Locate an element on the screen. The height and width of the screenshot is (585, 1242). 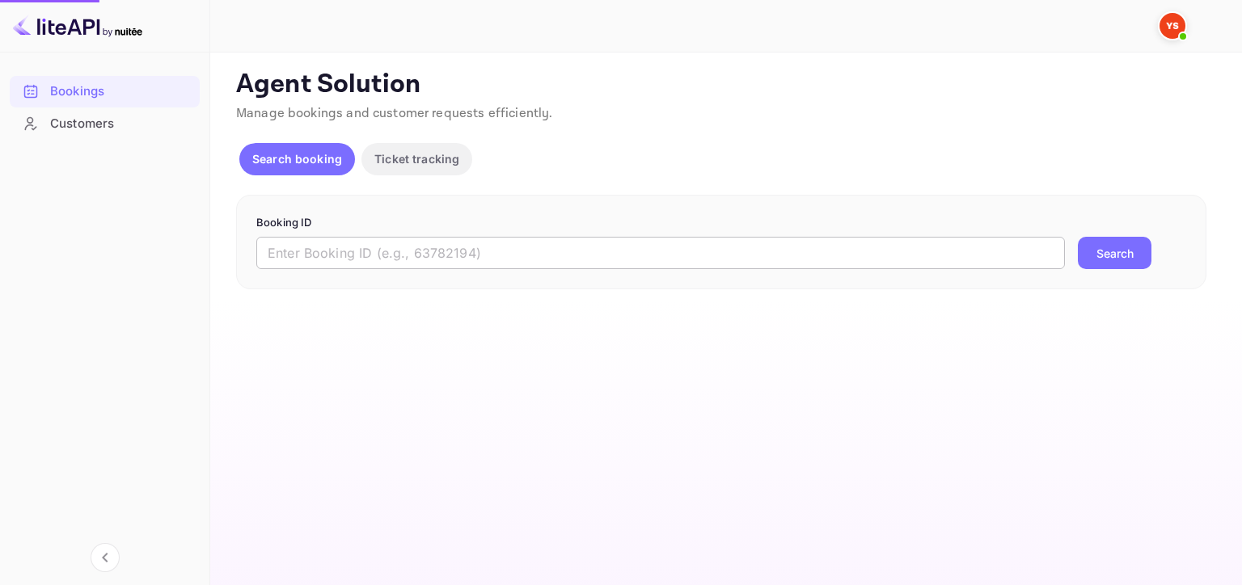
p: Booking ID is located at coordinates (721, 223).